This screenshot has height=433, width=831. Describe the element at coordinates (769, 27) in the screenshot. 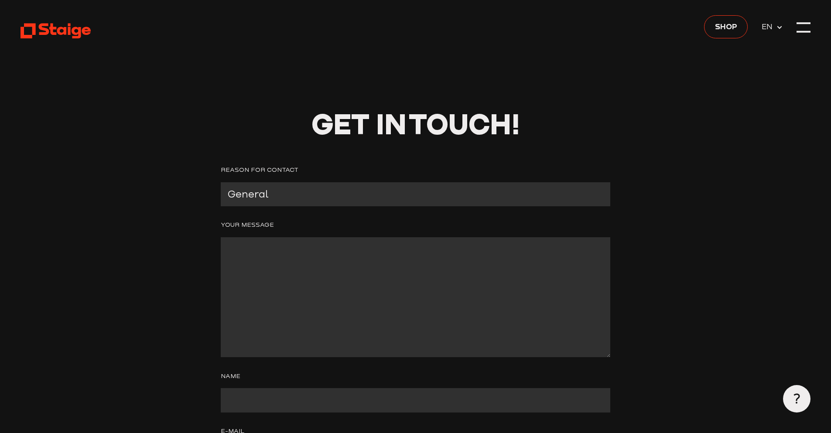

I see `span: EN` at that location.